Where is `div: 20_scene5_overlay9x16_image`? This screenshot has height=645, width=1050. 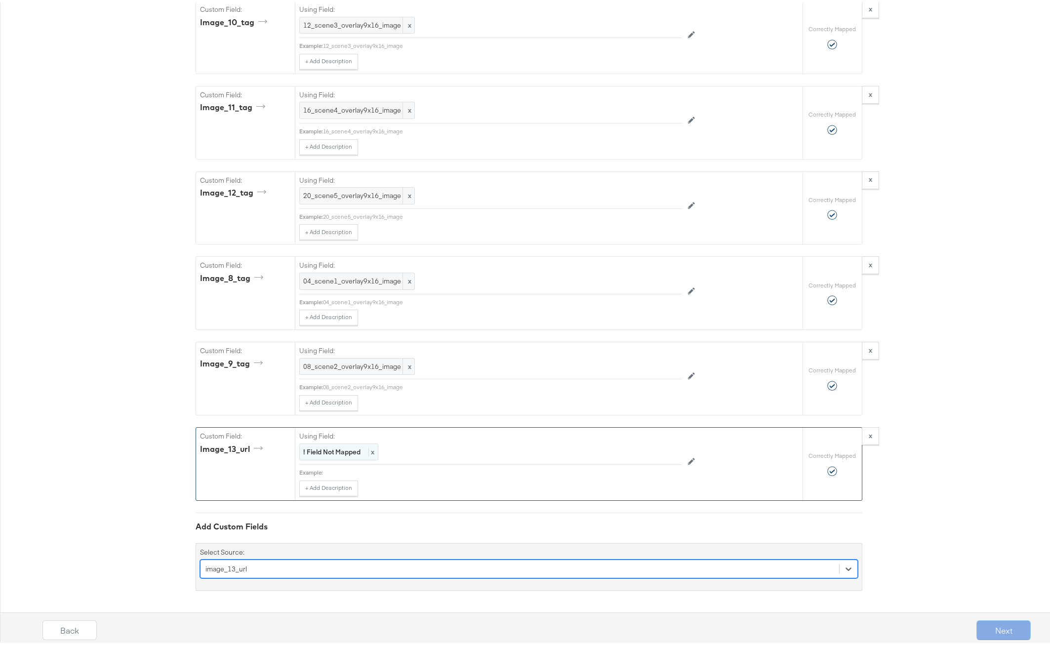
div: 20_scene5_overlay9x16_image is located at coordinates (502, 214).